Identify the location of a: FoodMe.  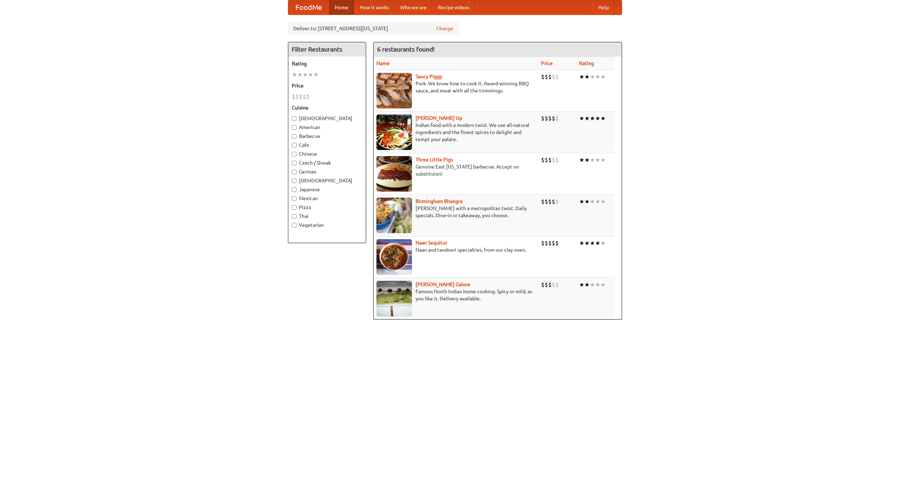
(308, 7).